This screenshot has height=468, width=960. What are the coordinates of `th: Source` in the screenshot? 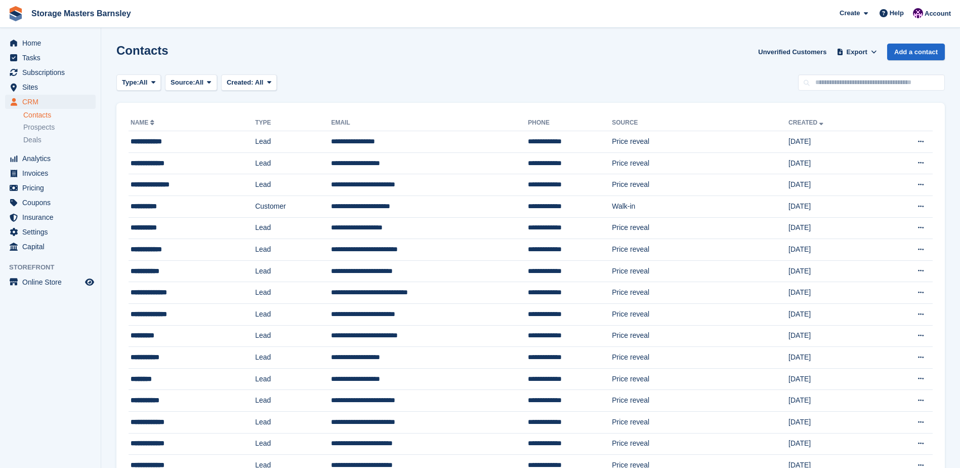 It's located at (700, 123).